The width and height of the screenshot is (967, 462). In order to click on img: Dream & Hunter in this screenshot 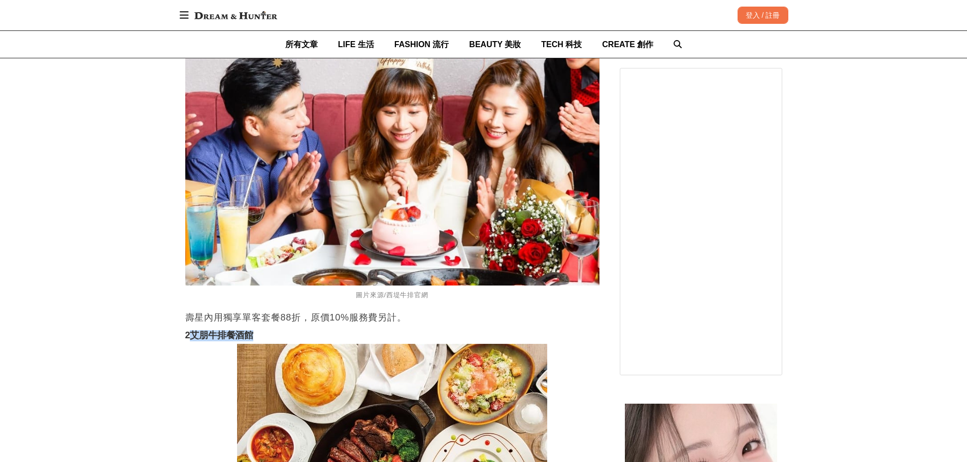, I will do `click(236, 15)`.